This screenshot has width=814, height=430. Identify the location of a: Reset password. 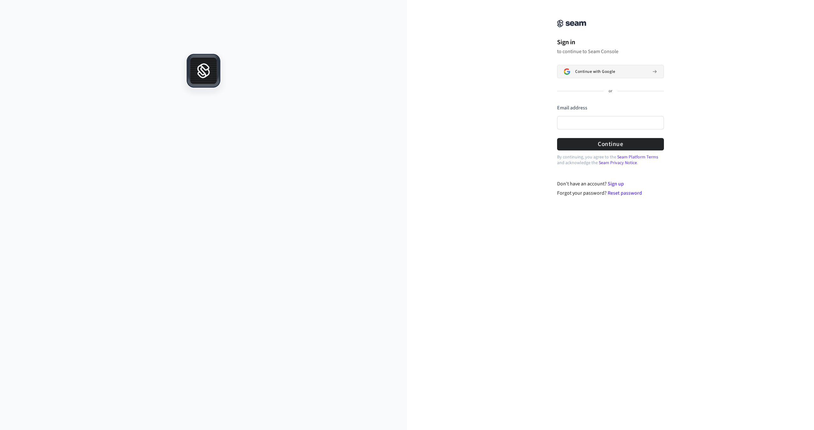
(624, 193).